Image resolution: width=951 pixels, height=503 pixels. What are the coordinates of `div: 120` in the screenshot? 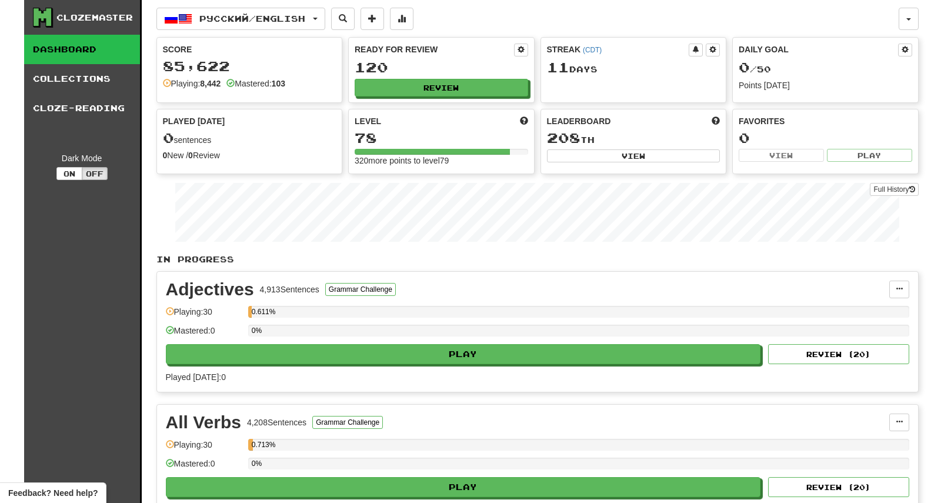 It's located at (441, 67).